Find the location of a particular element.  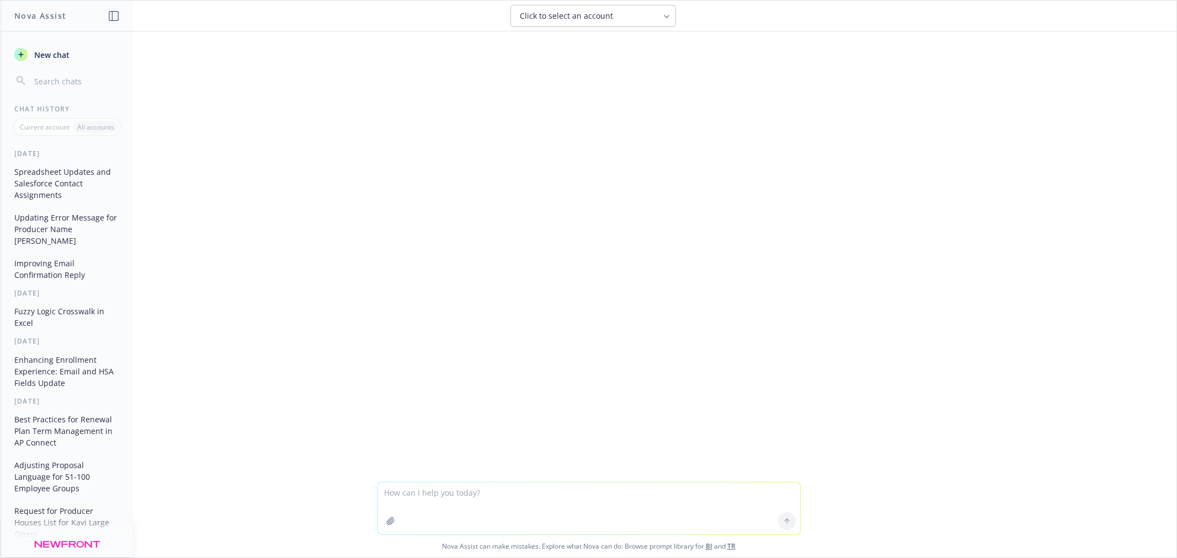

button: Best Practices for Renewal Plan Term Management in AP Connect is located at coordinates (67, 431).